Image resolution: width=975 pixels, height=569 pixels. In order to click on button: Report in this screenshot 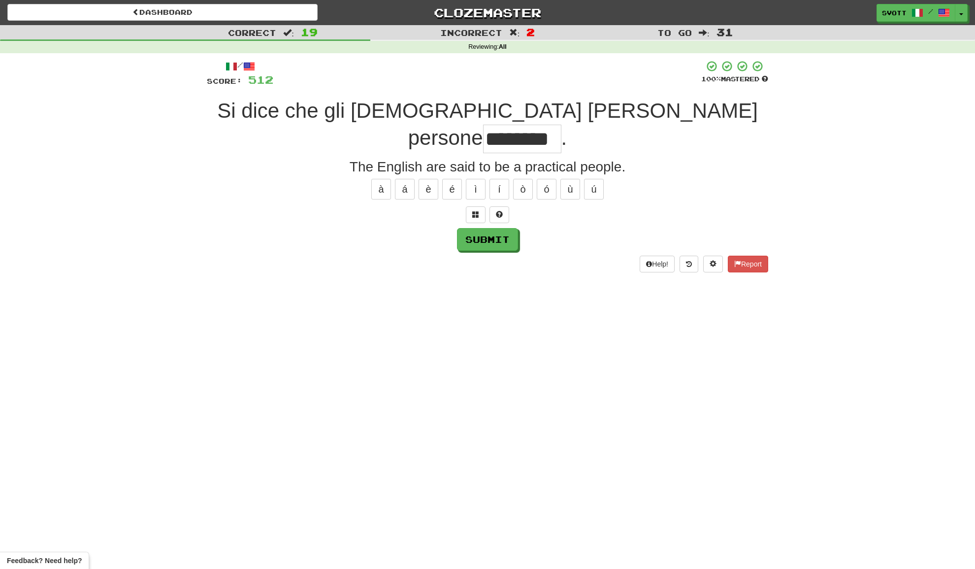, I will do `click(748, 264)`.